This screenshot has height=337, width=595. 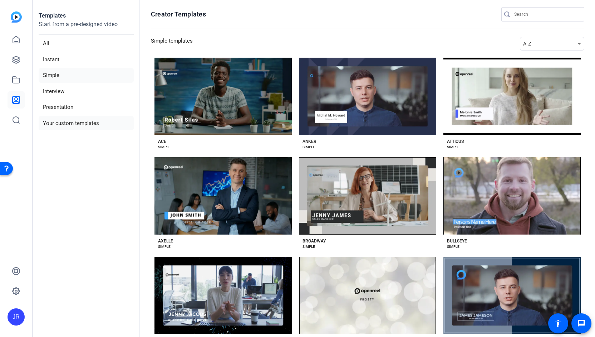 What do you see at coordinates (172, 44) in the screenshot?
I see `h3: Simple templates` at bounding box center [172, 44].